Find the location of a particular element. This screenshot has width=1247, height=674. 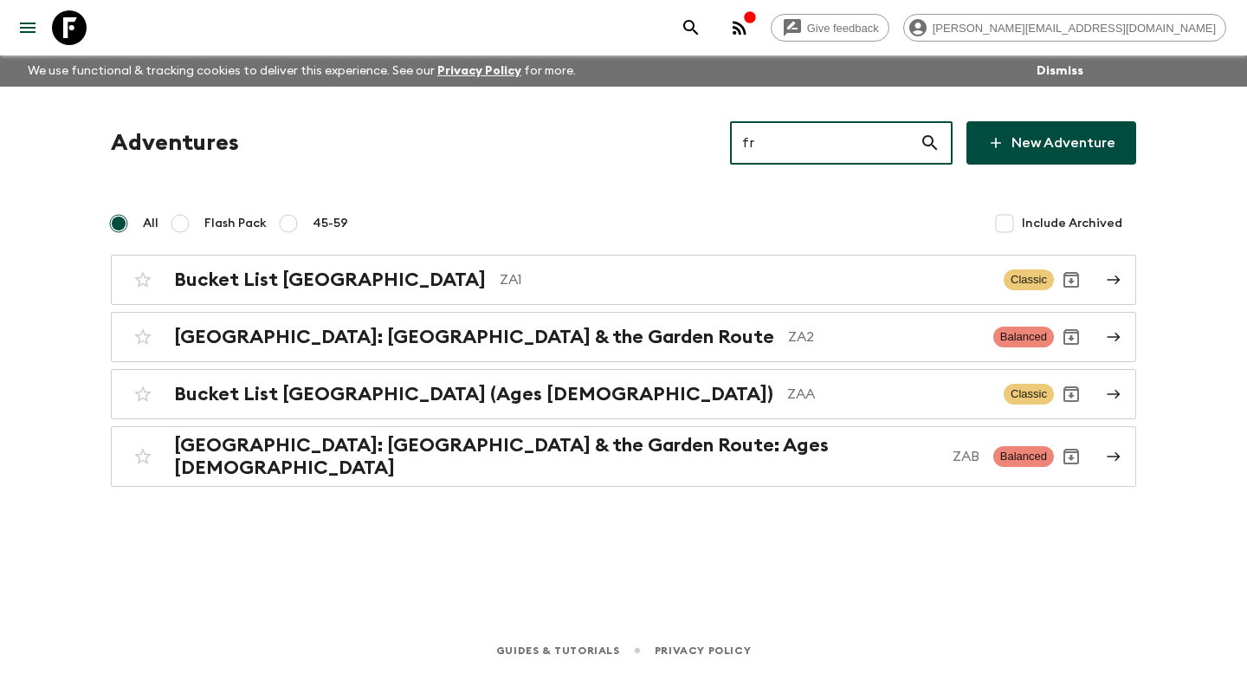

a: Guides & Tutorials is located at coordinates (558, 651).